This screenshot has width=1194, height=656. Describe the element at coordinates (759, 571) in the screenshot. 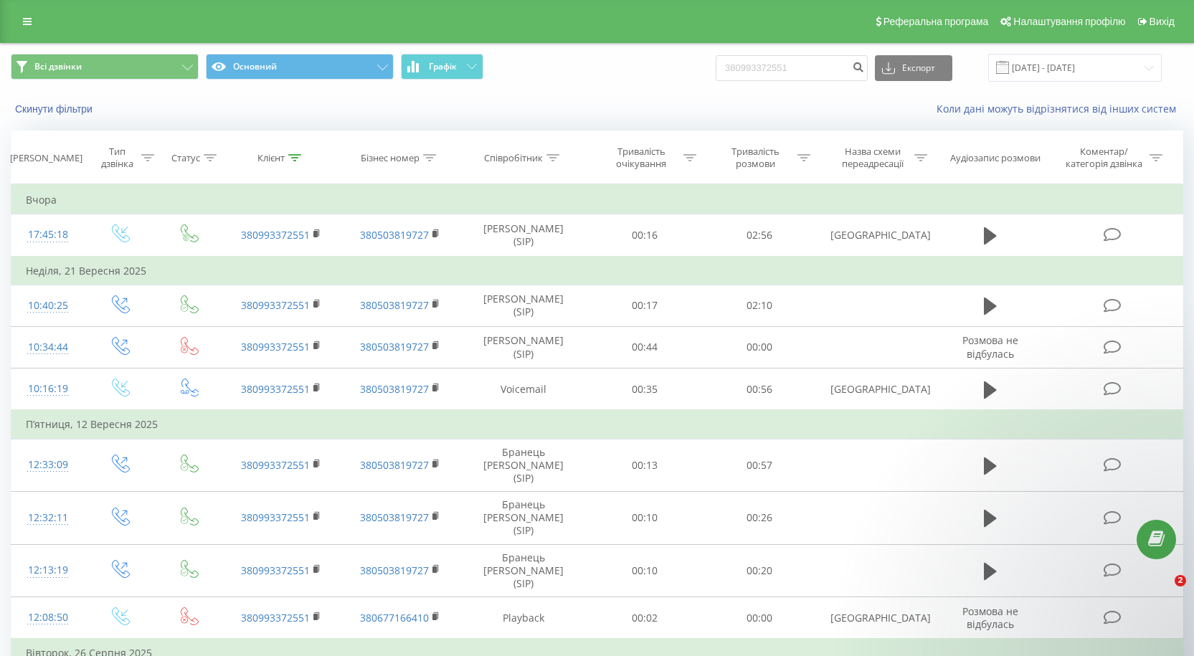

I see `td: 00:20` at that location.